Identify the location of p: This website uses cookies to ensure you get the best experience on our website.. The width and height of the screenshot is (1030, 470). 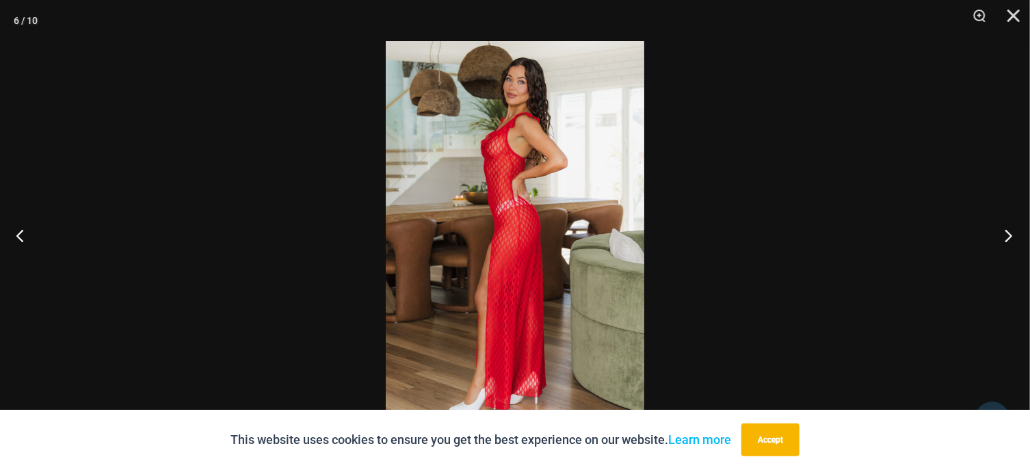
(481, 440).